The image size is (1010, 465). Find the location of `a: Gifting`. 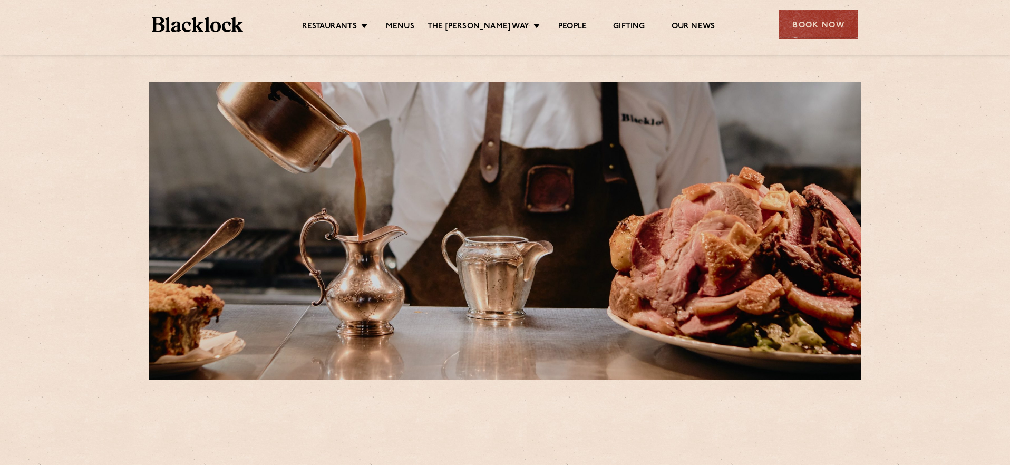

a: Gifting is located at coordinates (629, 27).